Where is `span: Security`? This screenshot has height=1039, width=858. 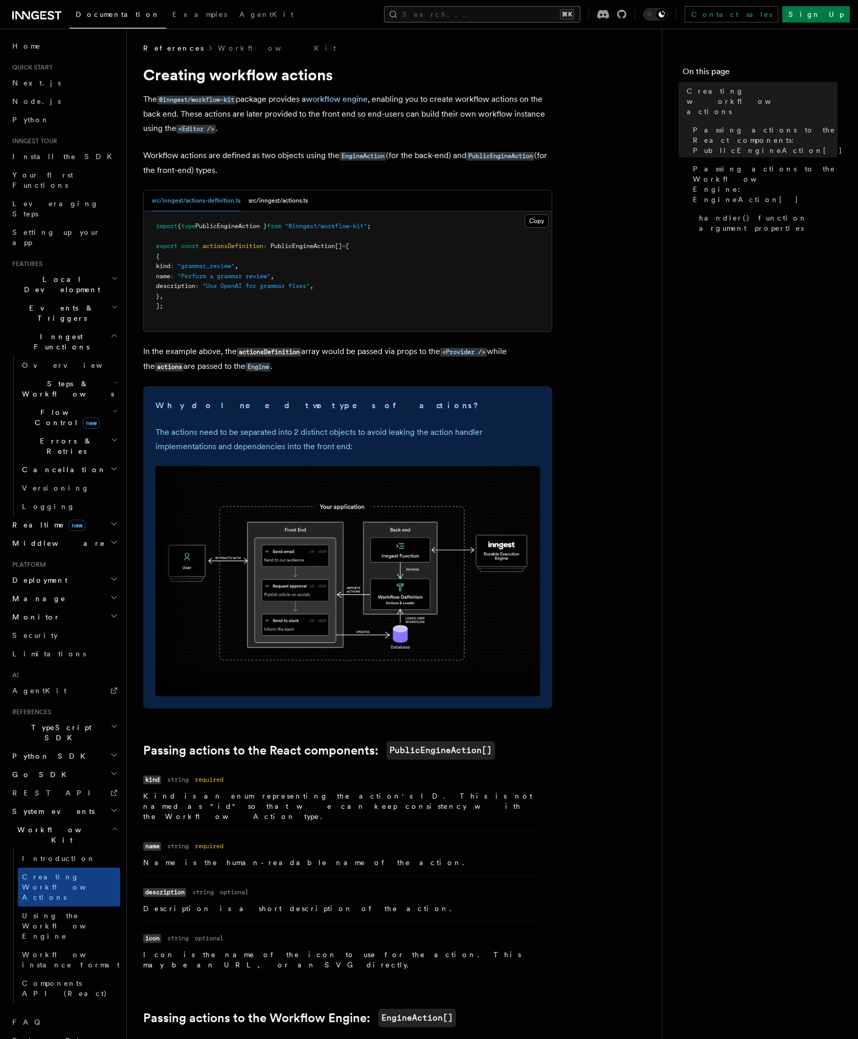
span: Security is located at coordinates (35, 635).